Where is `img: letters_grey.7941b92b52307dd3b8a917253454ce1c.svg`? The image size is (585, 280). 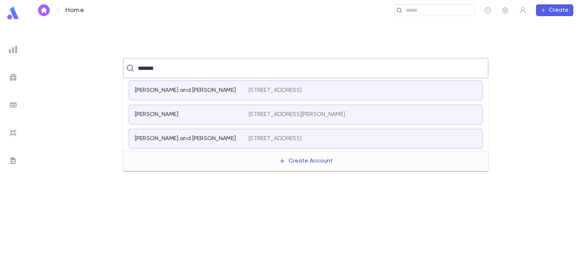
img: letters_grey.7941b92b52307dd3b8a917253454ce1c.svg is located at coordinates (13, 161).